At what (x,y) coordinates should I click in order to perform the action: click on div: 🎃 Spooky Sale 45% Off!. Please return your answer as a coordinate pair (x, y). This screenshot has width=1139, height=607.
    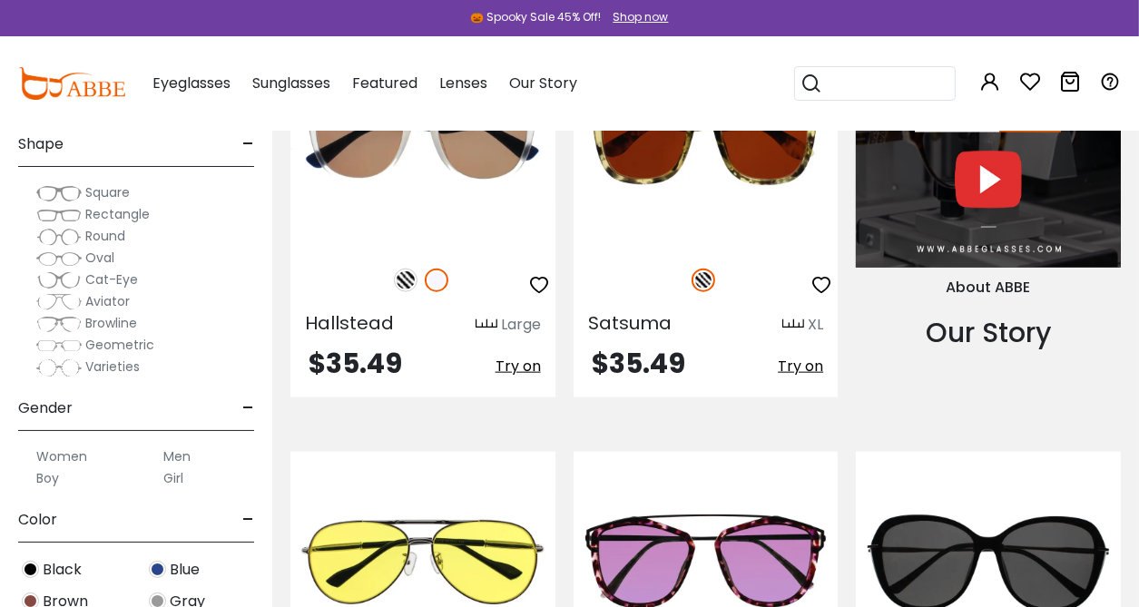
    Looking at the image, I should click on (536, 17).